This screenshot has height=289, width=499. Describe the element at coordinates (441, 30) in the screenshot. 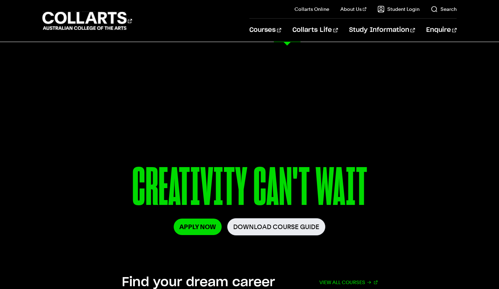

I see `a: Enquire` at that location.